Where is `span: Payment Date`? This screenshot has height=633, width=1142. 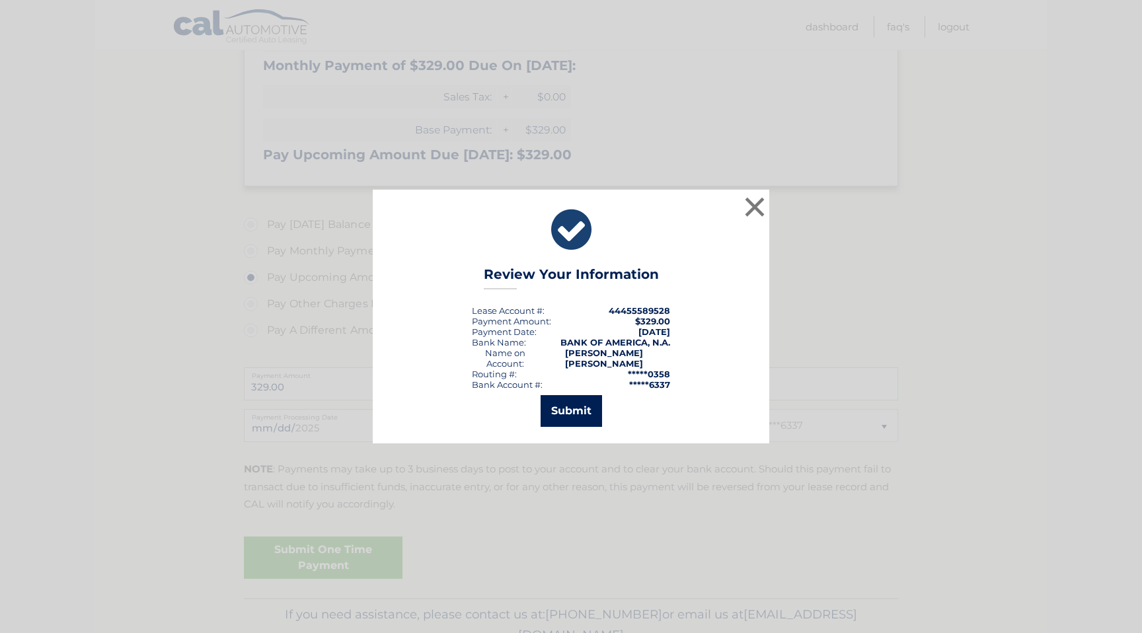
span: Payment Date is located at coordinates (503, 332).